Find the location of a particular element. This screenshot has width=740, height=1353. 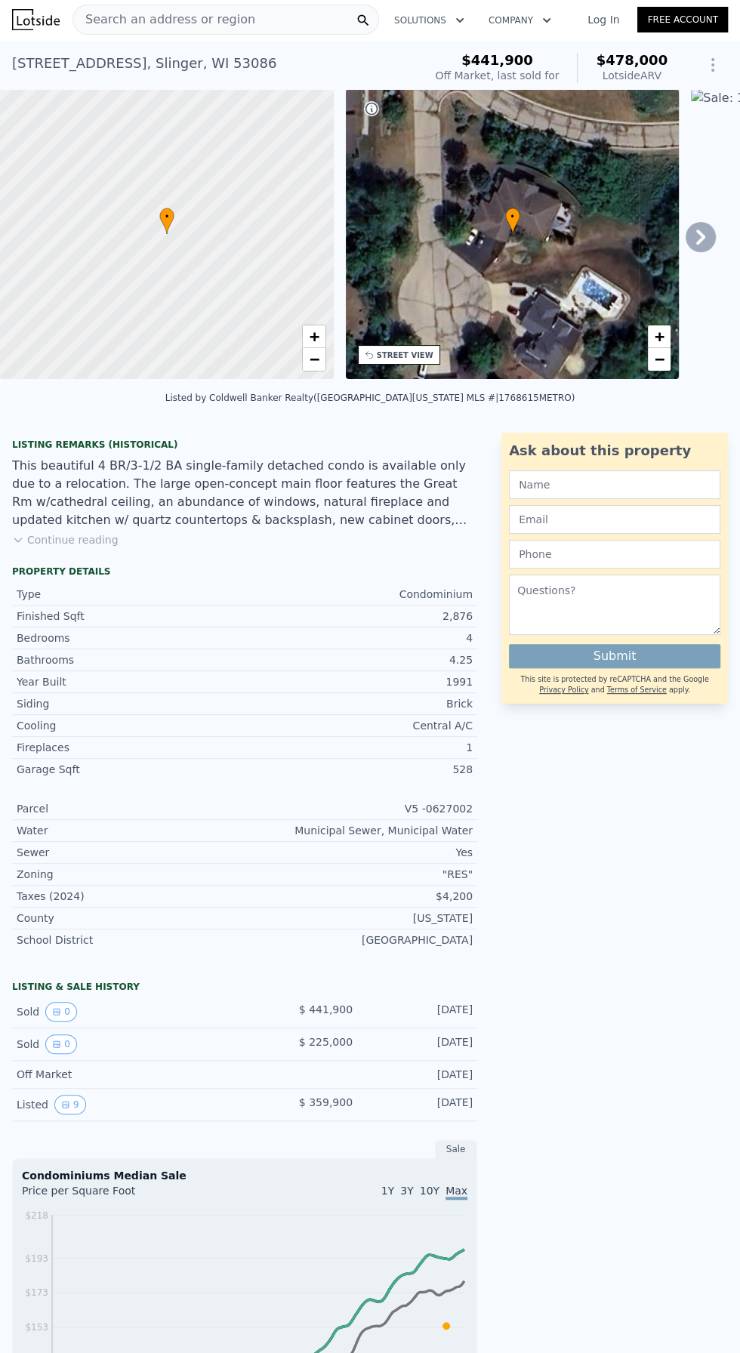

div: Ask about this property is located at coordinates (614, 451).